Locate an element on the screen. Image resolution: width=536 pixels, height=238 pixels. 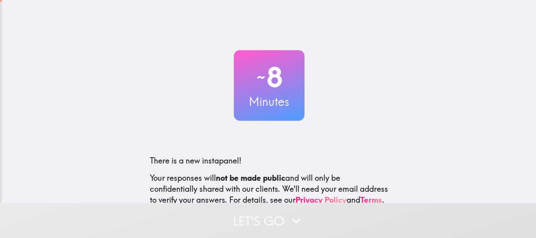
a: Privacy Policy is located at coordinates (321, 200).